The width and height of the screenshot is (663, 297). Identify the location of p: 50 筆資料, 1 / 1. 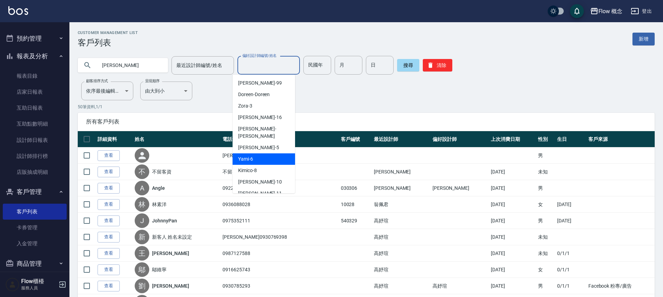
(366, 107).